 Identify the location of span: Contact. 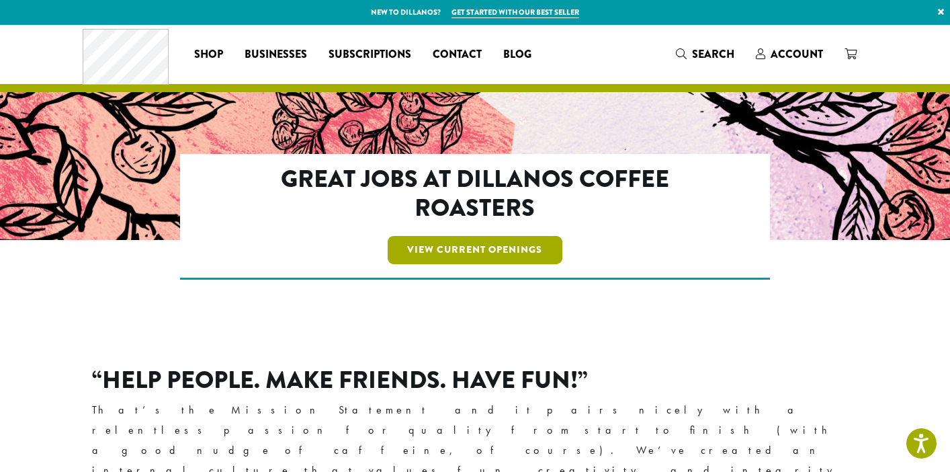
(457, 54).